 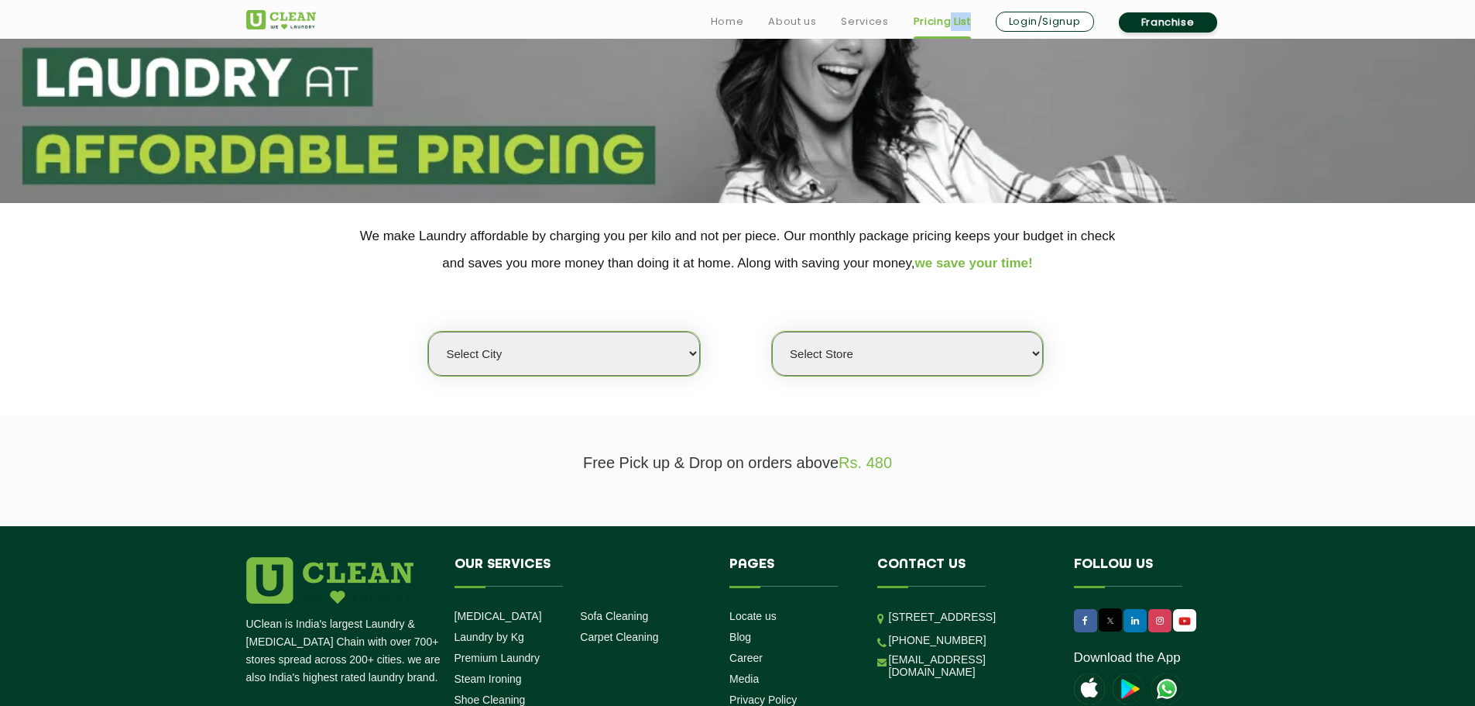 What do you see at coordinates (614, 616) in the screenshot?
I see `a: Sofa Cleaning` at bounding box center [614, 616].